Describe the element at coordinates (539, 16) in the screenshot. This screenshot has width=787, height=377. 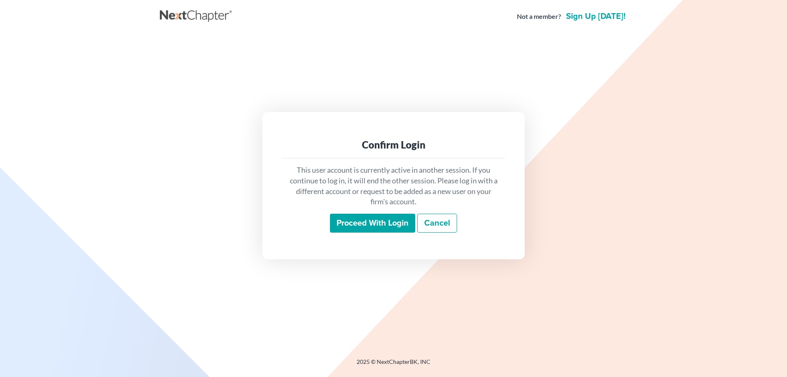
I see `strong: Not a member?` at that location.